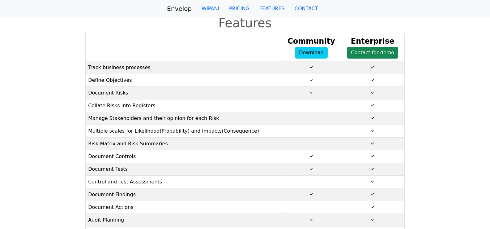 This screenshot has width=490, height=229. What do you see at coordinates (184, 182) in the screenshot?
I see `td: Control and Test Assessments` at bounding box center [184, 182].